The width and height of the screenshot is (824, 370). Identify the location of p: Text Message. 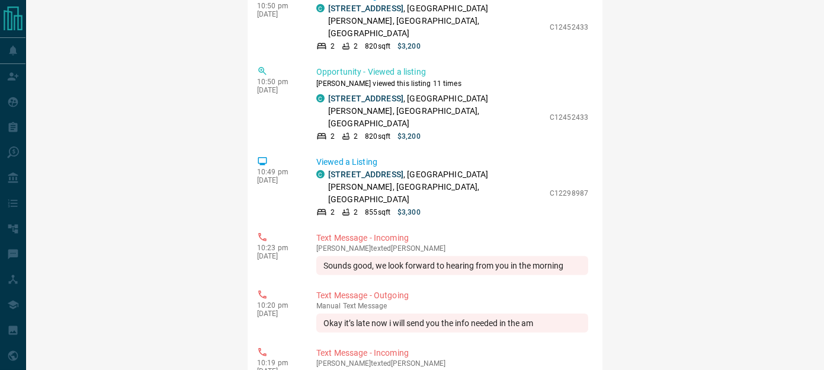
(452, 306).